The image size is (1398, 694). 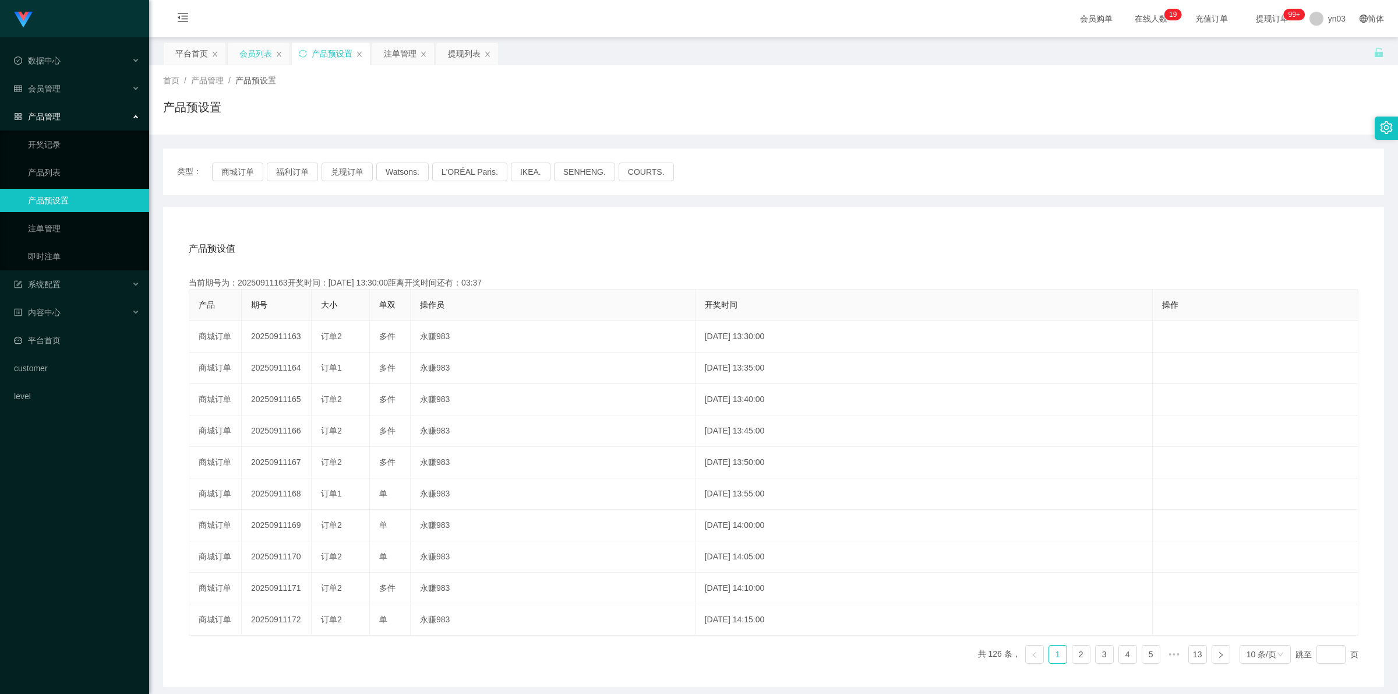 I want to click on td: 20250911163, so click(x=277, y=337).